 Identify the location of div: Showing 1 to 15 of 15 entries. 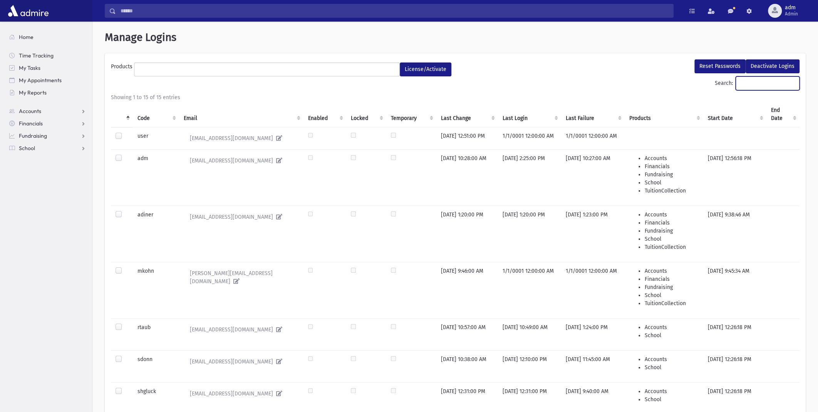
(455, 97).